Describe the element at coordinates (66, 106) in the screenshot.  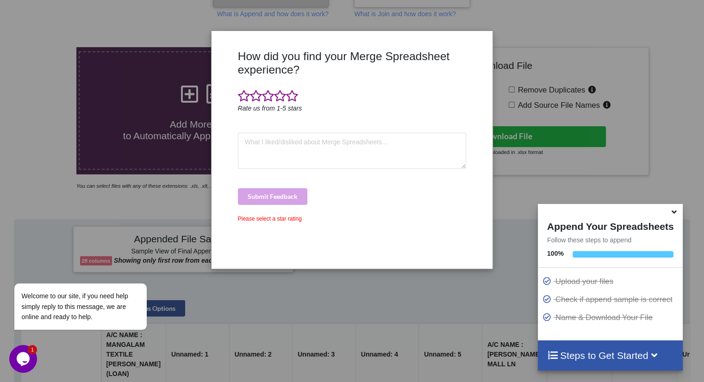
I see `span: Welcome to our site, if you need help simply reply to this message, we are online and ready to help.` at that location.